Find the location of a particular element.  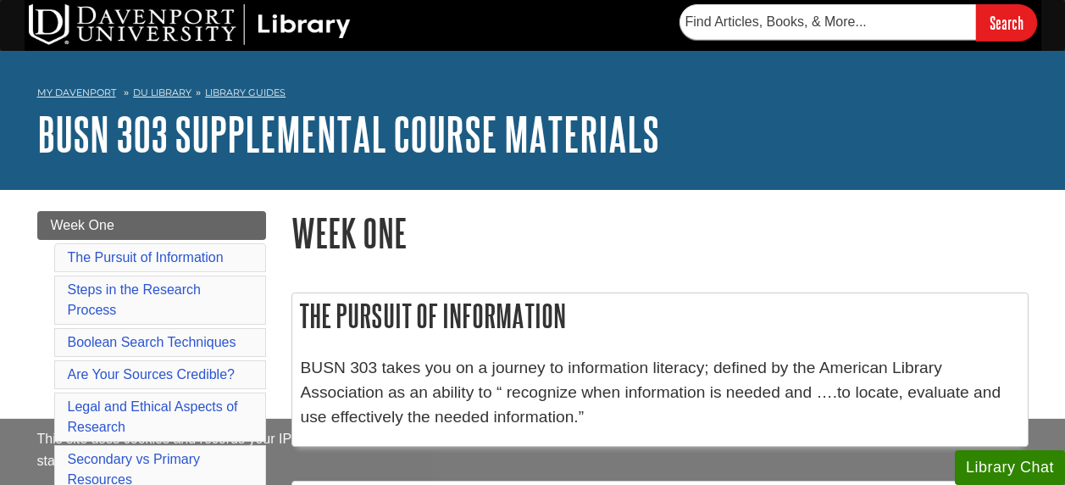

a: Boolean Search Techniques is located at coordinates (152, 341).